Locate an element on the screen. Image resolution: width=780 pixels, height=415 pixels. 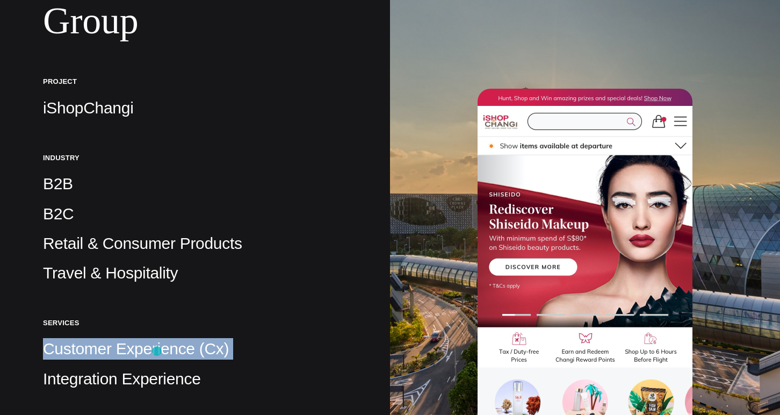
h5: Services is located at coordinates (195, 322).